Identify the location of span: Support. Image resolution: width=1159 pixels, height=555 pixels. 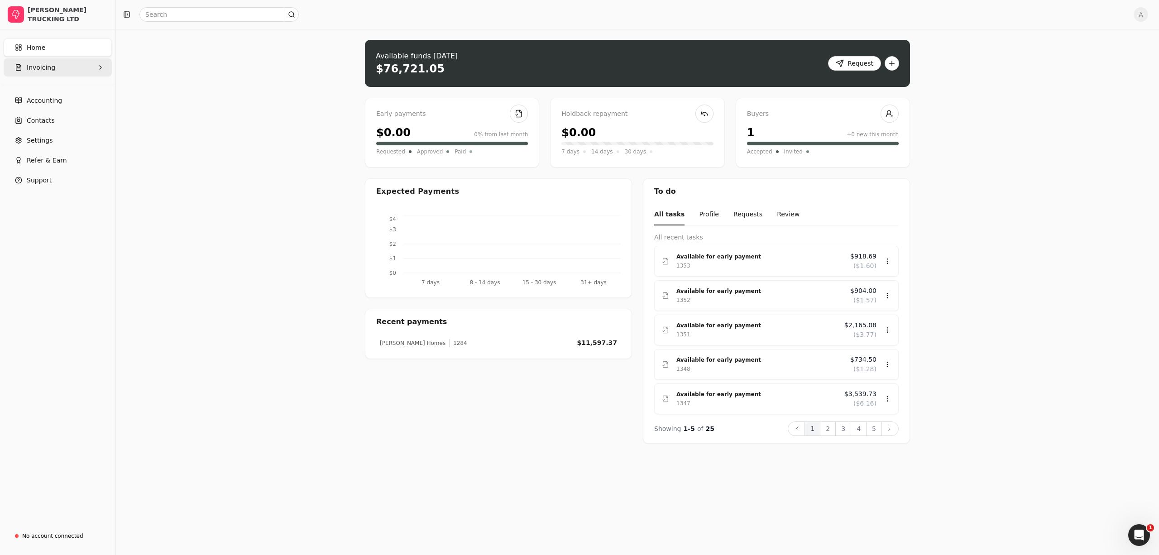
(39, 180).